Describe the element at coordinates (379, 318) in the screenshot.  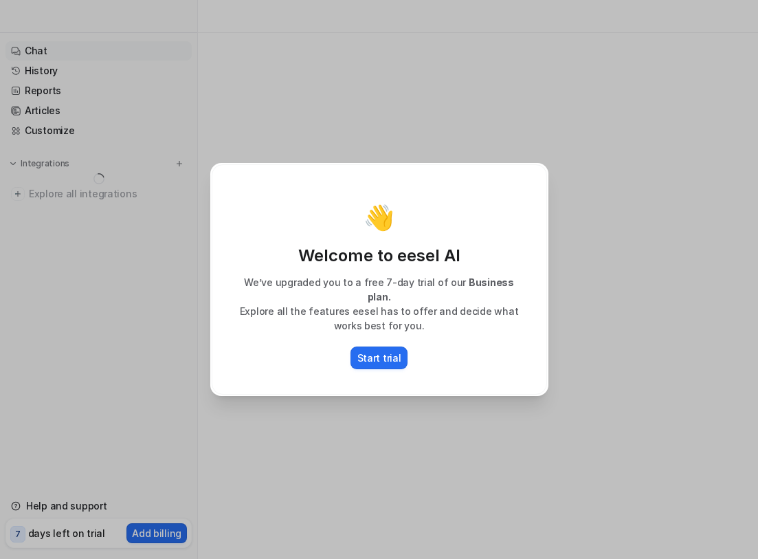
I see `p: Explore all the features eesel has to offer and decide what works best for you.` at that location.